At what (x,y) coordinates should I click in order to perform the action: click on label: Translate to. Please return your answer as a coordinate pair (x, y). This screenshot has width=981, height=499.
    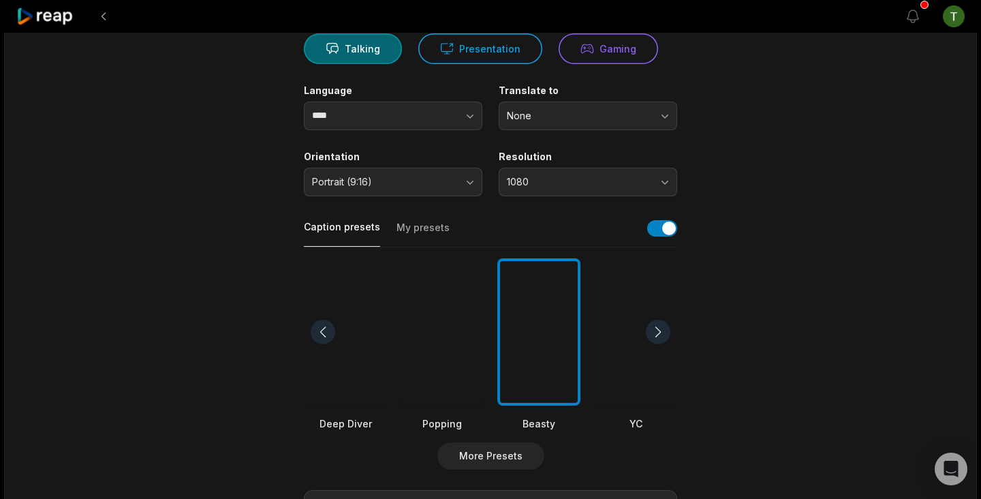
    Looking at the image, I should click on (588, 91).